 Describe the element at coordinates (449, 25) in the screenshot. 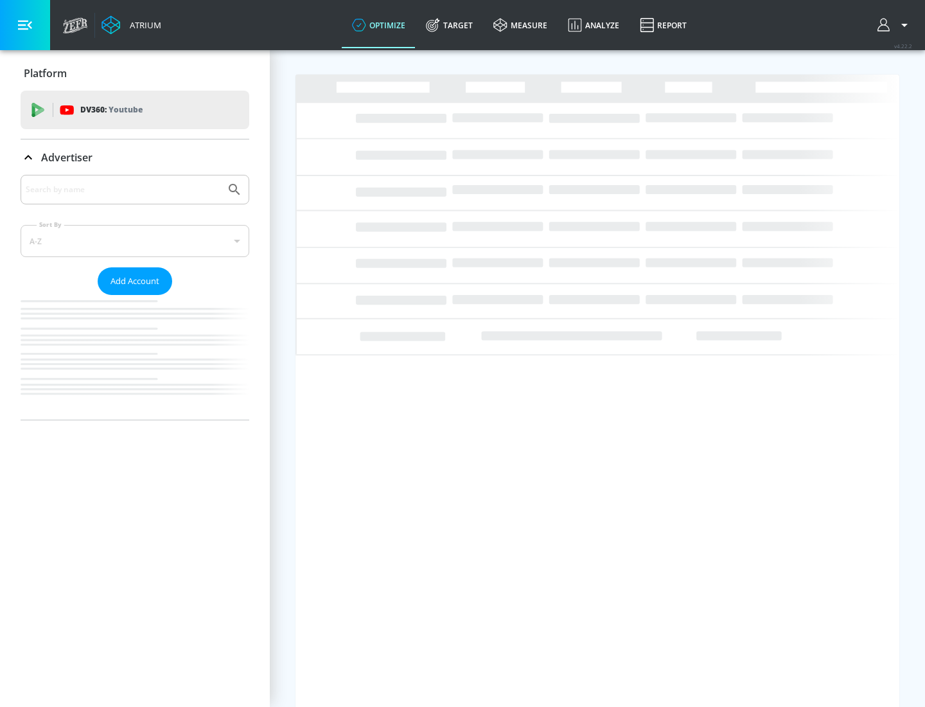

I see `a: Target` at that location.